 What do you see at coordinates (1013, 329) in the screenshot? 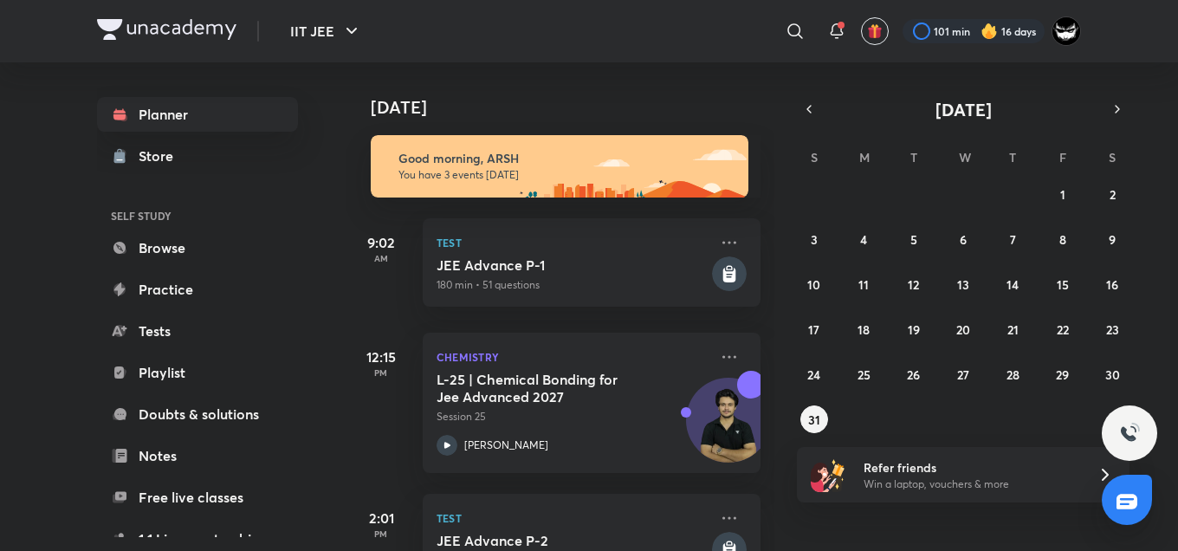
I see `button: August 21, 2025` at bounding box center [1013, 329].